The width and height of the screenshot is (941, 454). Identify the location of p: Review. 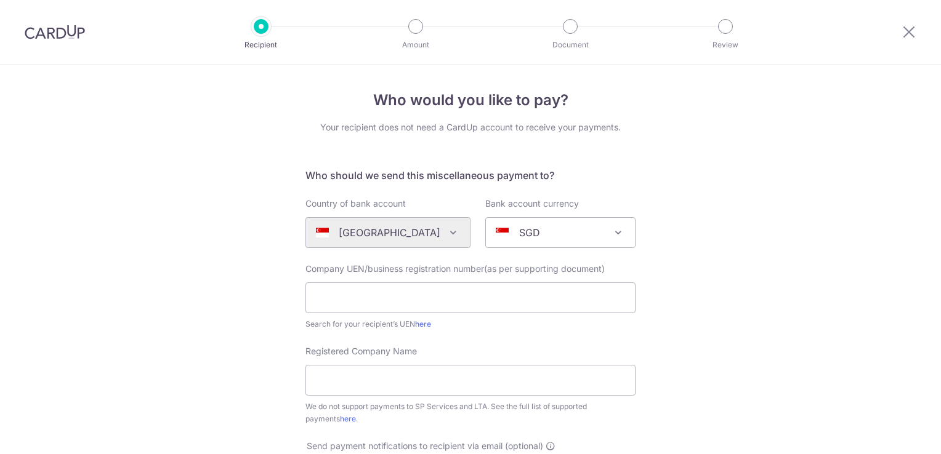
(725, 45).